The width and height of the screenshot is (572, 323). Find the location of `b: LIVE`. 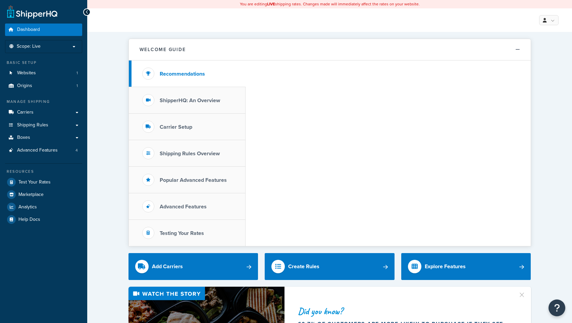

b: LIVE is located at coordinates (271, 4).